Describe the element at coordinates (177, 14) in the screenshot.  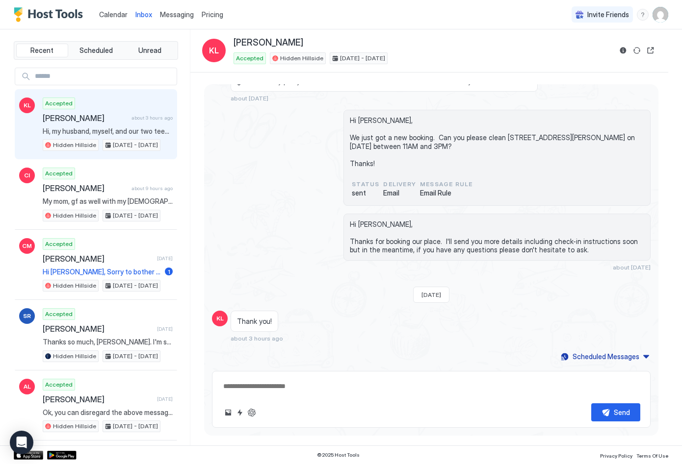
I see `a: Messaging` at that location.